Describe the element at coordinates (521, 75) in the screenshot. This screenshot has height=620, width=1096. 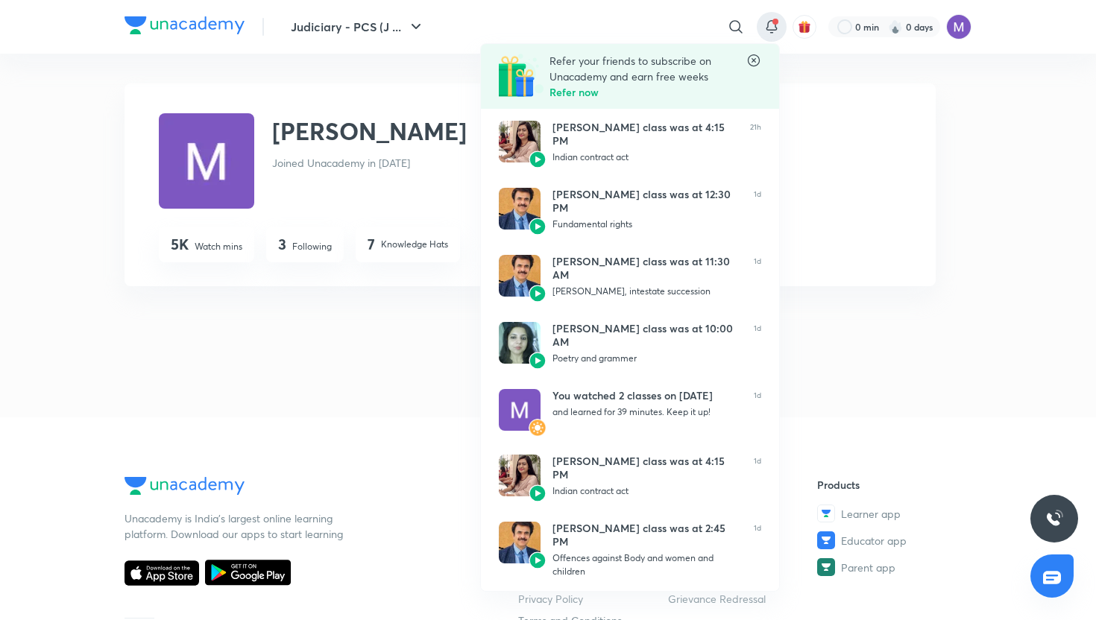
I see `img: Referral` at that location.